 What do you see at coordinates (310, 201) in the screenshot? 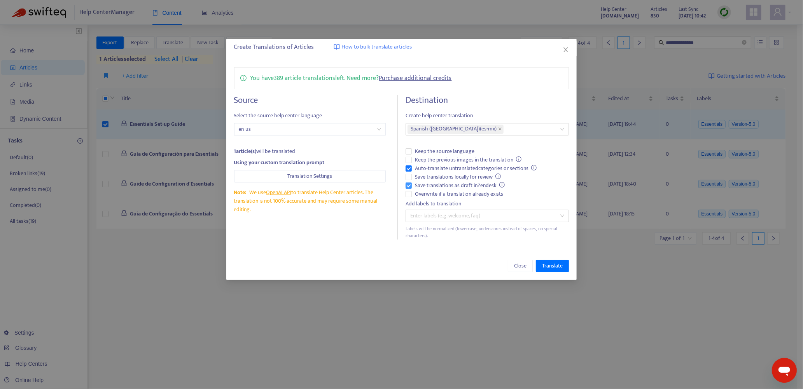
I see `div: We use to translate Help Center articles. The translation is not 100% accurate and may require so...` at bounding box center [310, 201].